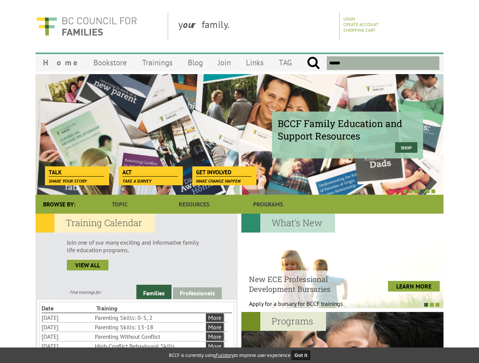  Describe the element at coordinates (157, 62) in the screenshot. I see `a: Trainings` at that location.